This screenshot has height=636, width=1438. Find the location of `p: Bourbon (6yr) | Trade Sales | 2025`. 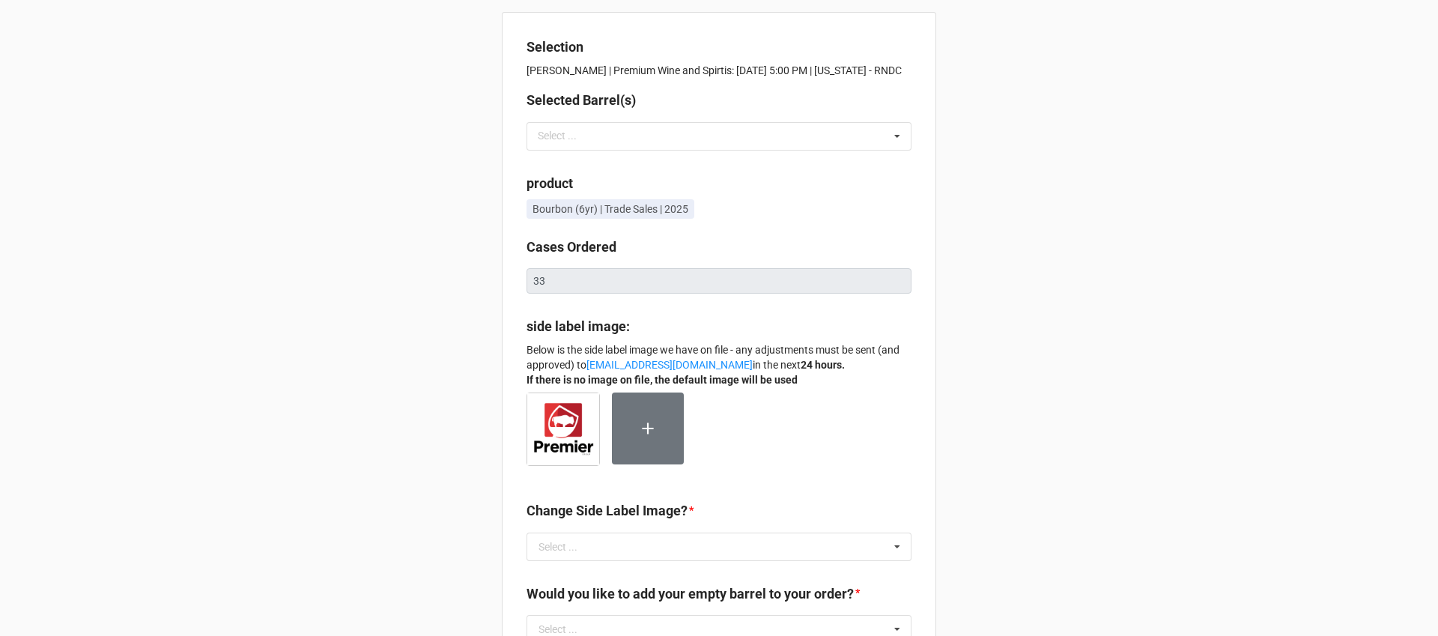

p: Bourbon (6yr) | Trade Sales | 2025 is located at coordinates (610, 209).